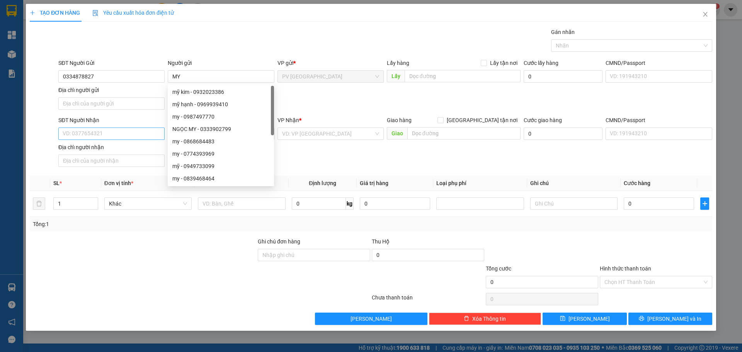 This screenshot has height=352, width=742. I want to click on span: TẠO ĐƠN HÀNG, so click(55, 13).